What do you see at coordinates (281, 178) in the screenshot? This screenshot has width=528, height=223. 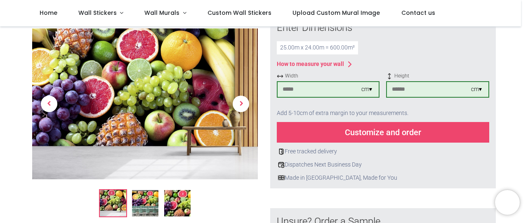 I see `img: uk` at bounding box center [281, 178].